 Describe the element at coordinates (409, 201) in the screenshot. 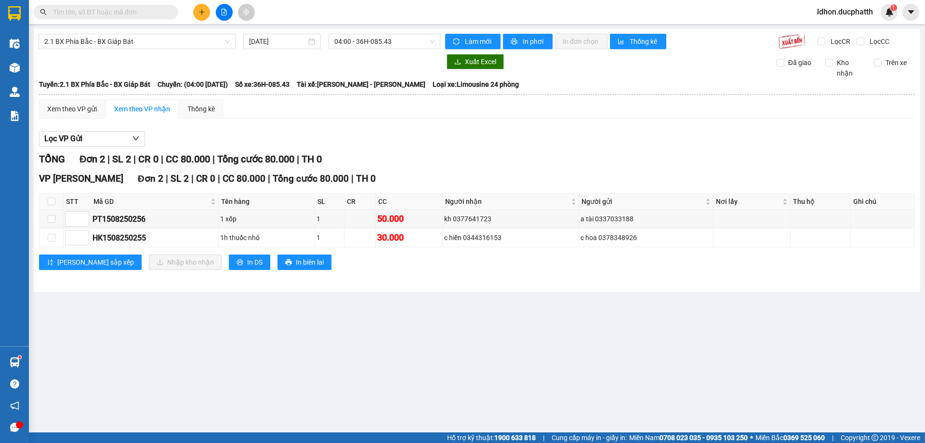

I see `th: CC` at that location.